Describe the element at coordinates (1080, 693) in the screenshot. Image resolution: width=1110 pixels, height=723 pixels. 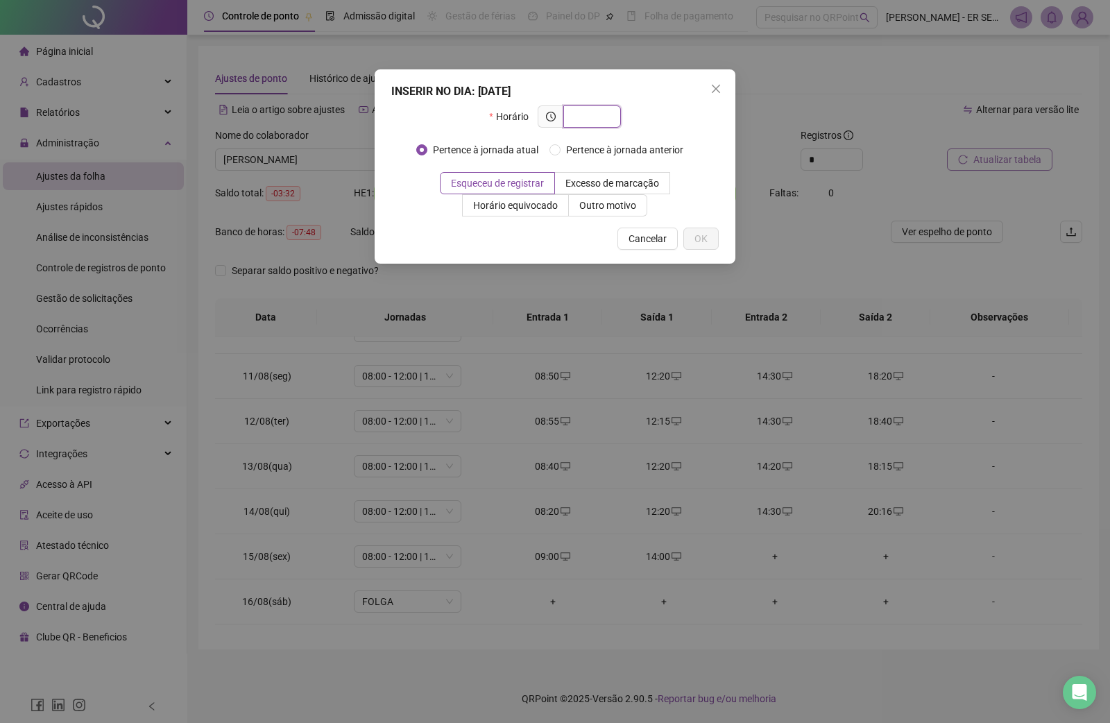
I see `div: Open Intercom Messenger` at that location.